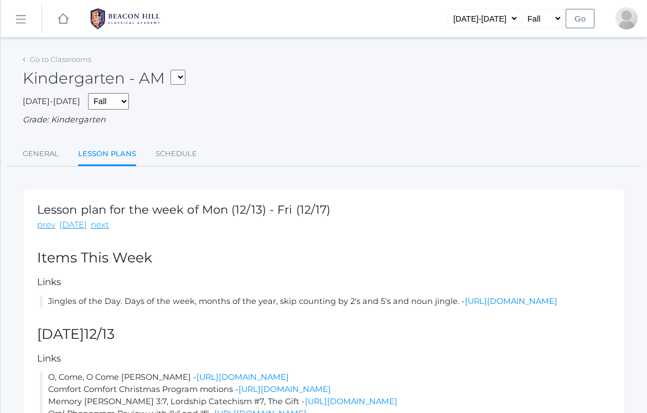 This screenshot has width=647, height=413. What do you see at coordinates (324, 120) in the screenshot?
I see `div: Grade: Kindergarten` at bounding box center [324, 120].